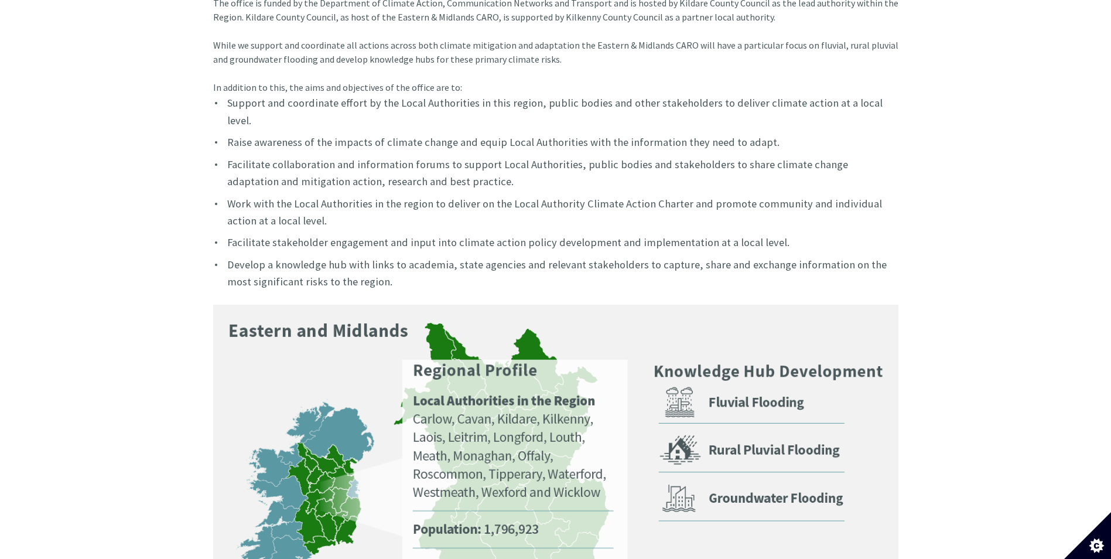 Image resolution: width=1111 pixels, height=559 pixels. I want to click on font: Facilitate collaboration and information forums to support Local Authorities, public bodies and s..., so click(538, 173).